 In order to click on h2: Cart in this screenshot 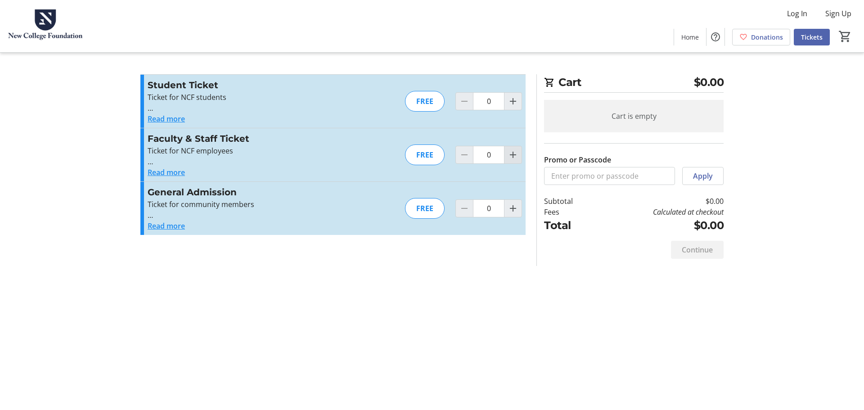, I will do `click(633, 83)`.